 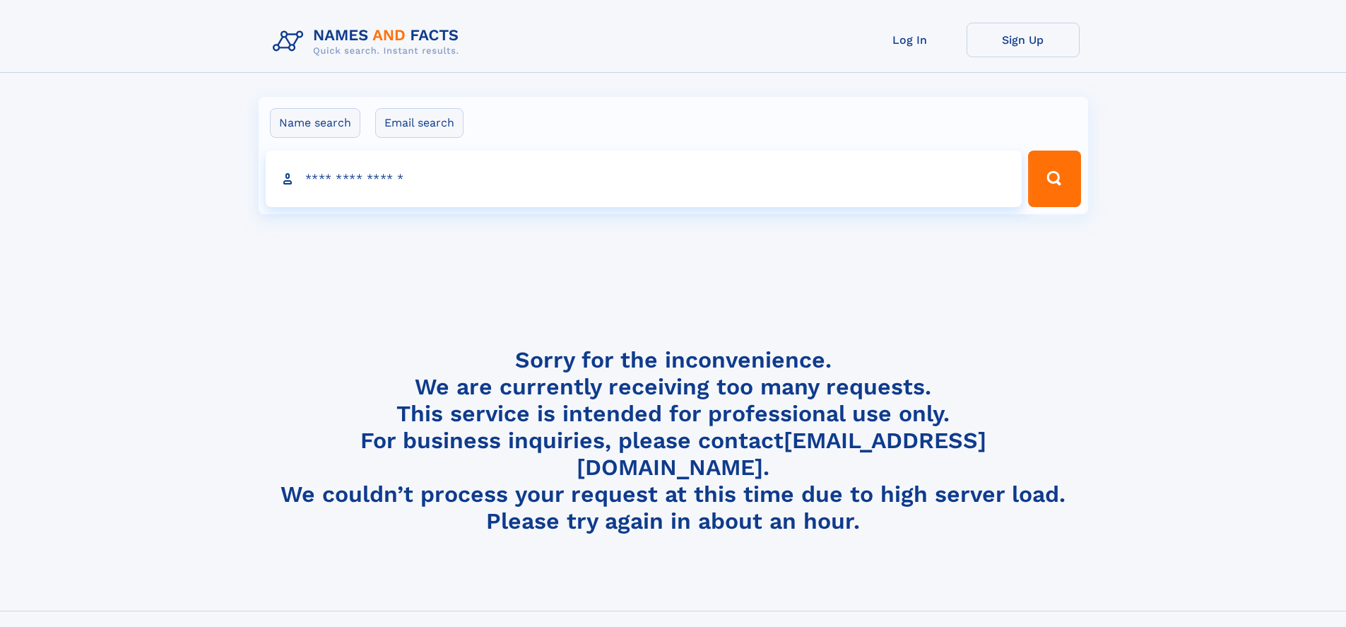 I want to click on a: Sign Up, so click(x=1023, y=40).